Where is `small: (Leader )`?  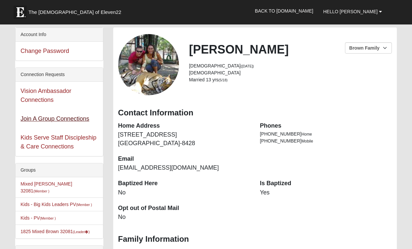
small: (Leader ) is located at coordinates (81, 232).